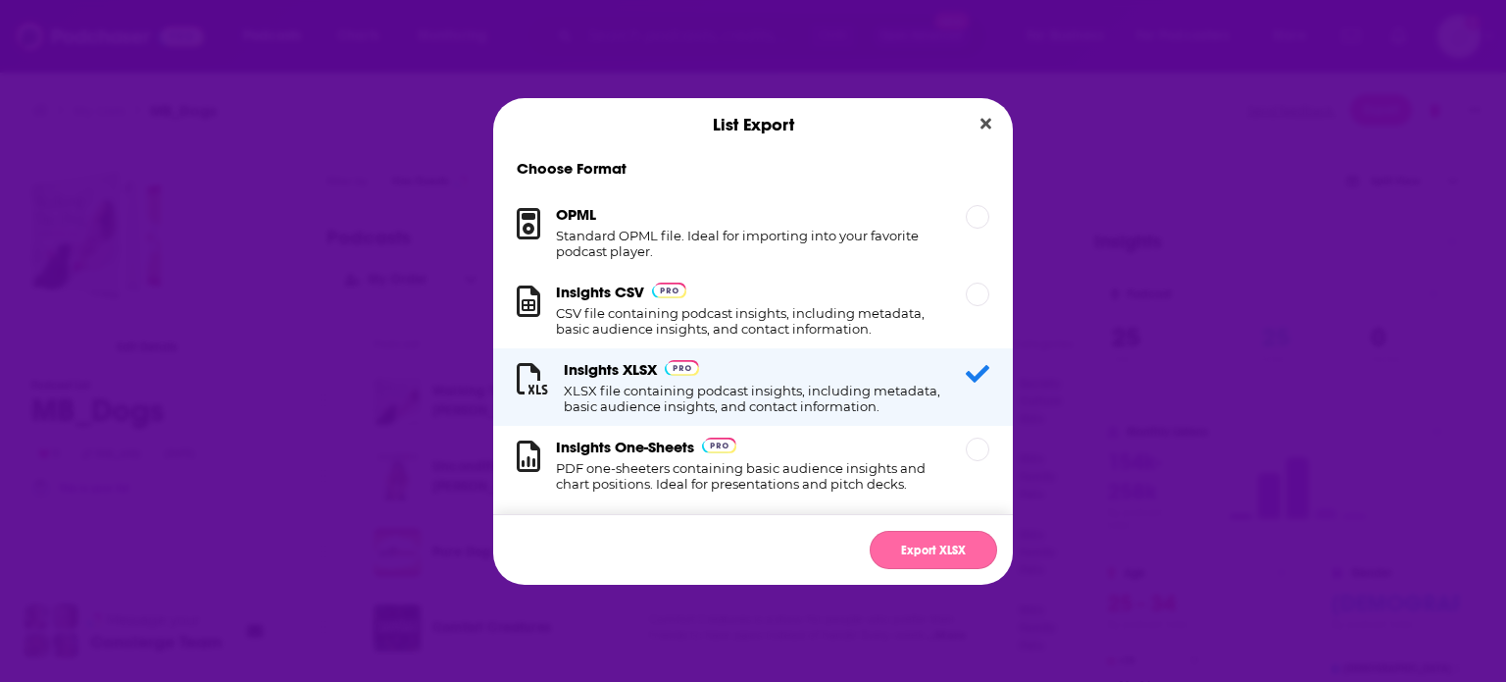 This screenshot has height=682, width=1506. What do you see at coordinates (986, 124) in the screenshot?
I see `button: Close` at bounding box center [986, 124].